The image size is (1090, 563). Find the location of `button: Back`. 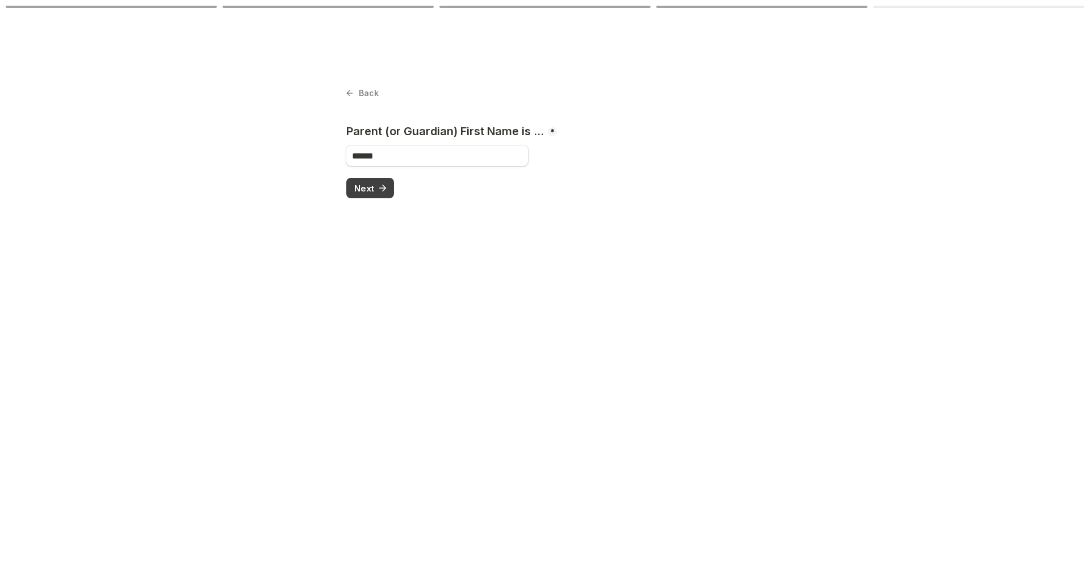

button: Back is located at coordinates (362, 93).